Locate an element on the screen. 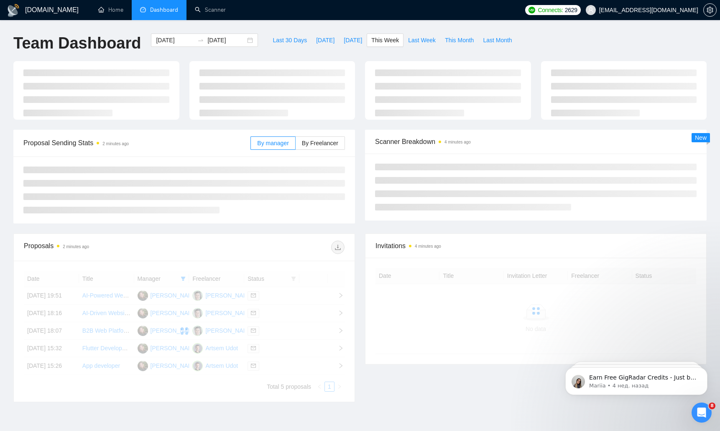  span: Proposal Sending Stats is located at coordinates (137, 143).